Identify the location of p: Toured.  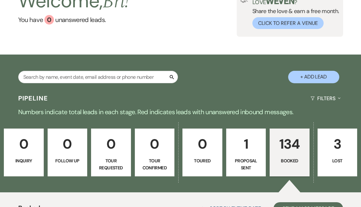
(202, 161).